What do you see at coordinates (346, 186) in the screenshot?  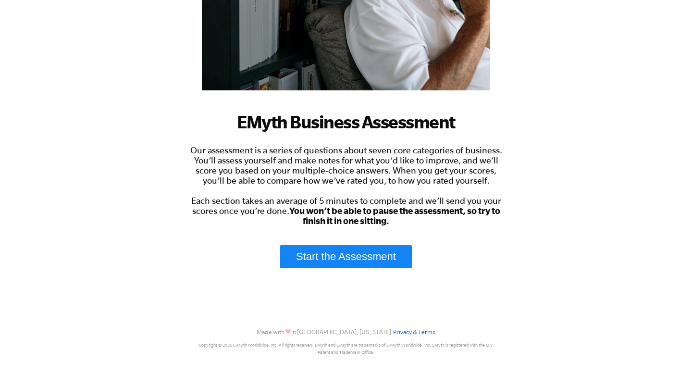 I see `span: Our assessment is a series of questions about seven core categories of business. You’ll assess yo...` at bounding box center [346, 186].